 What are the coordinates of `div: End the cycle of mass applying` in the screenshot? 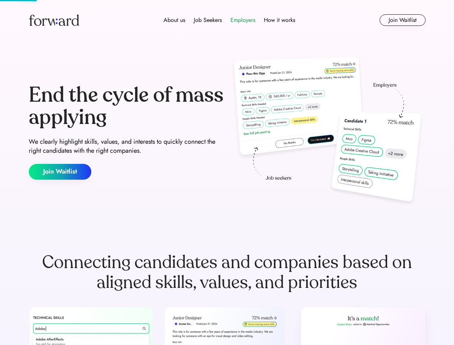 It's located at (126, 106).